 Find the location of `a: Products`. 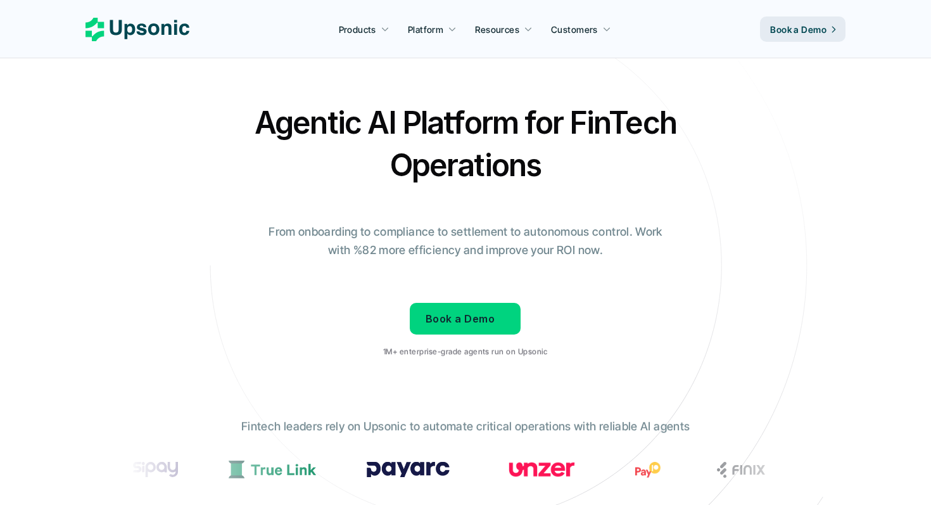

a: Products is located at coordinates (364, 29).